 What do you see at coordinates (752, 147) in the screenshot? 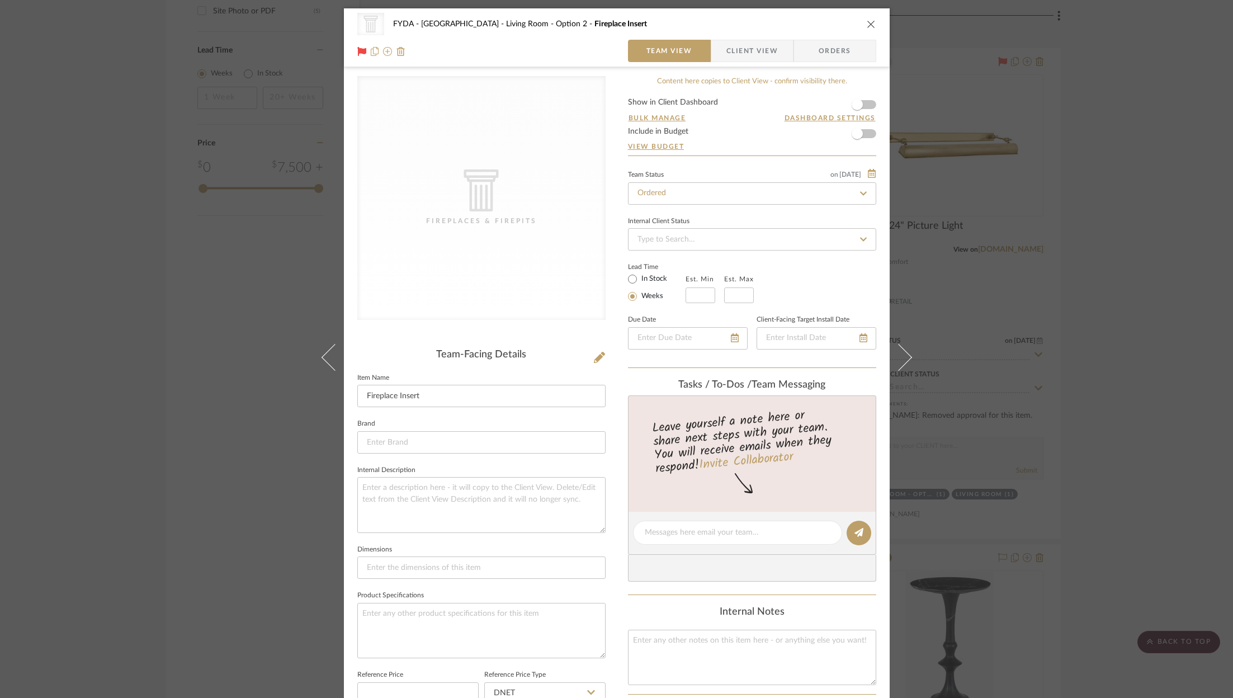
I see `a: View Budget` at bounding box center [752, 147].